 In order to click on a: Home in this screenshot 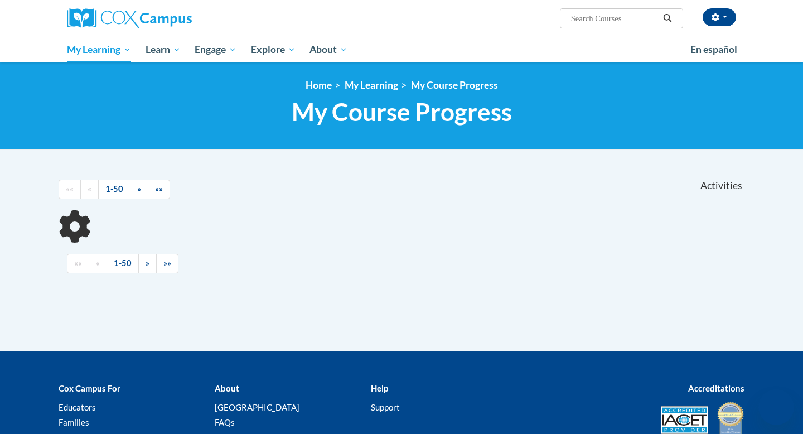, I will do `click(318, 85)`.